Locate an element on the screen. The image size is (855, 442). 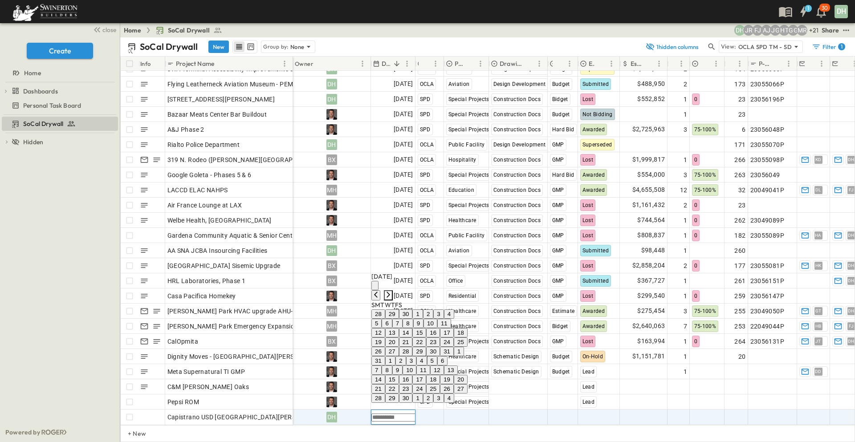
div: DH is located at coordinates (841, 12).